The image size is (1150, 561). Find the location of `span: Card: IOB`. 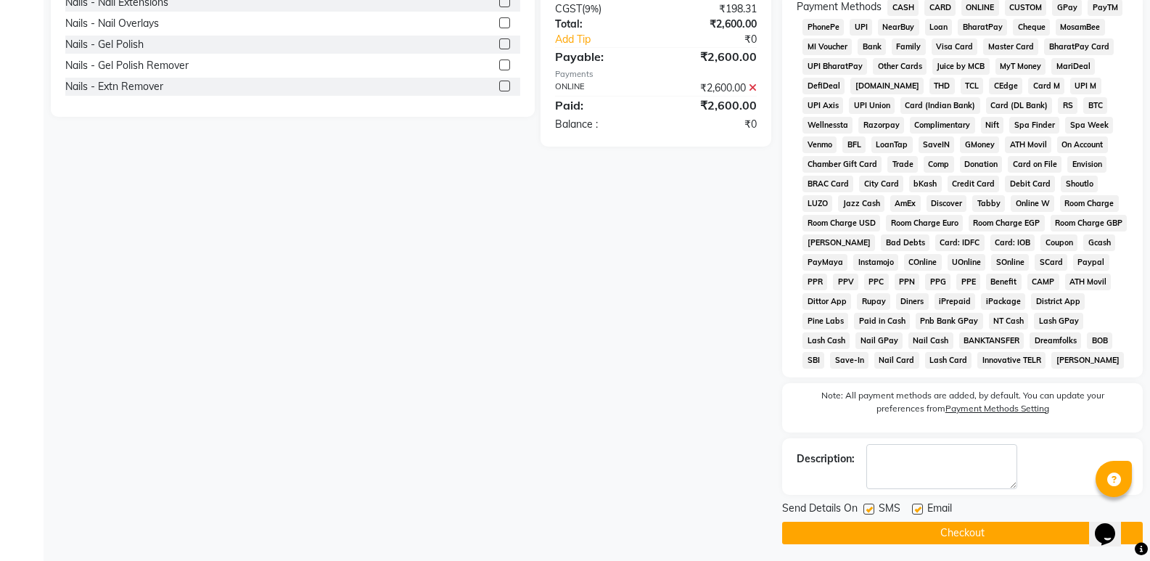

span: Card: IOB is located at coordinates (1012, 242).